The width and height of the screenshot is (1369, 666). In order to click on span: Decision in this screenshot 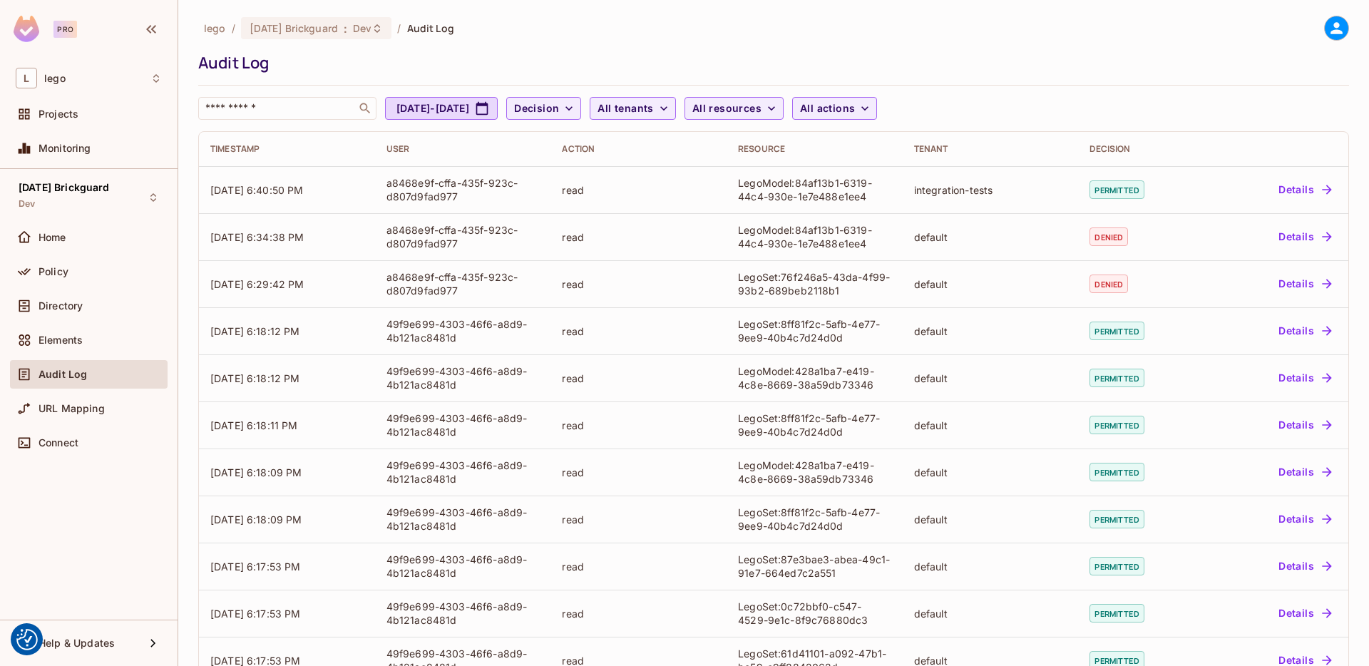, I will do `click(536, 108)`.